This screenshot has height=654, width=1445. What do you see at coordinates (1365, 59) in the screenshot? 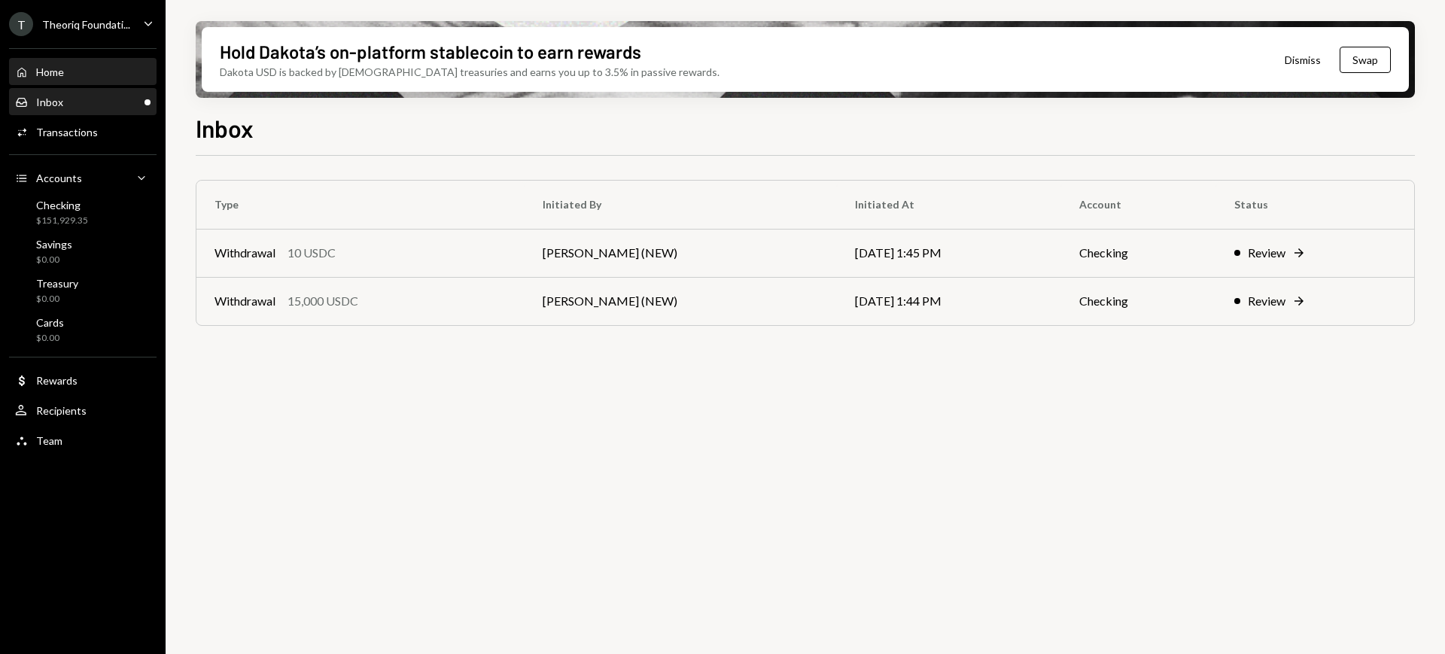
I see `button: Swap` at bounding box center [1365, 59].